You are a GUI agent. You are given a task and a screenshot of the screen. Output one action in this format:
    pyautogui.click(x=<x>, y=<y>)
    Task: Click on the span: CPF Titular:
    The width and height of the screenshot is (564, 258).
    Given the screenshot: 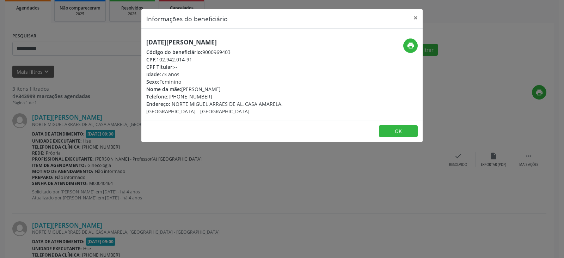 What is the action you would take?
    pyautogui.click(x=160, y=67)
    